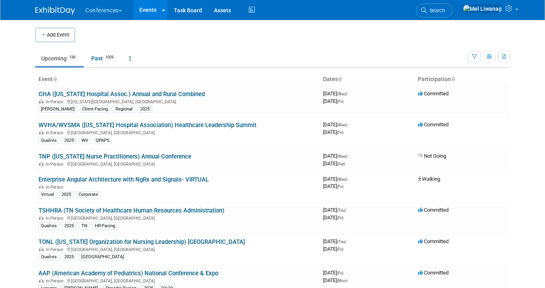  Describe the element at coordinates (436, 10) in the screenshot. I see `span: Search` at that location.